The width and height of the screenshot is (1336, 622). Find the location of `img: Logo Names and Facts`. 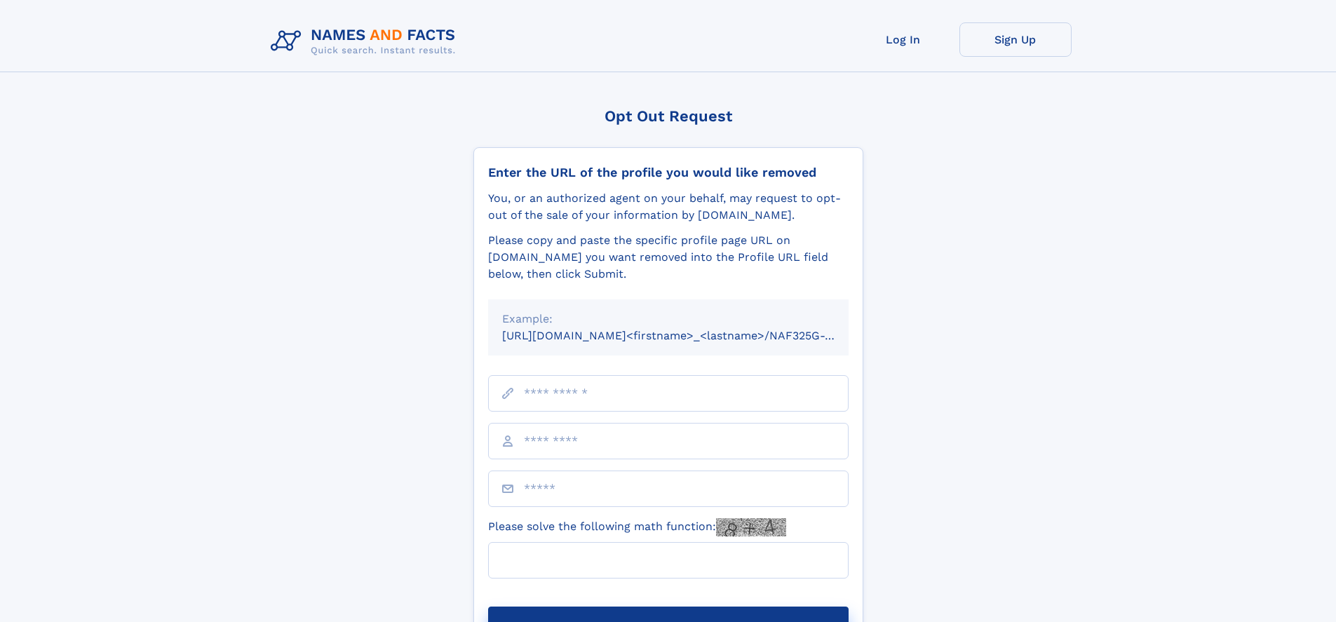

img: Logo Names and Facts is located at coordinates (366, 41).